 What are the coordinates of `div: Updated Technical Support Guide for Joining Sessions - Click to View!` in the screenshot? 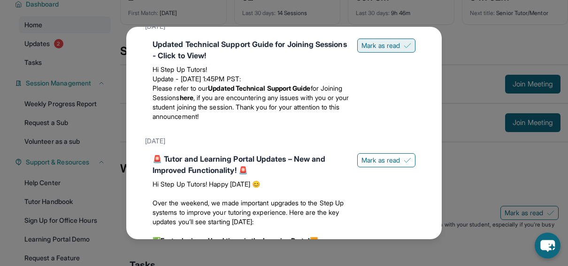 It's located at (251, 50).